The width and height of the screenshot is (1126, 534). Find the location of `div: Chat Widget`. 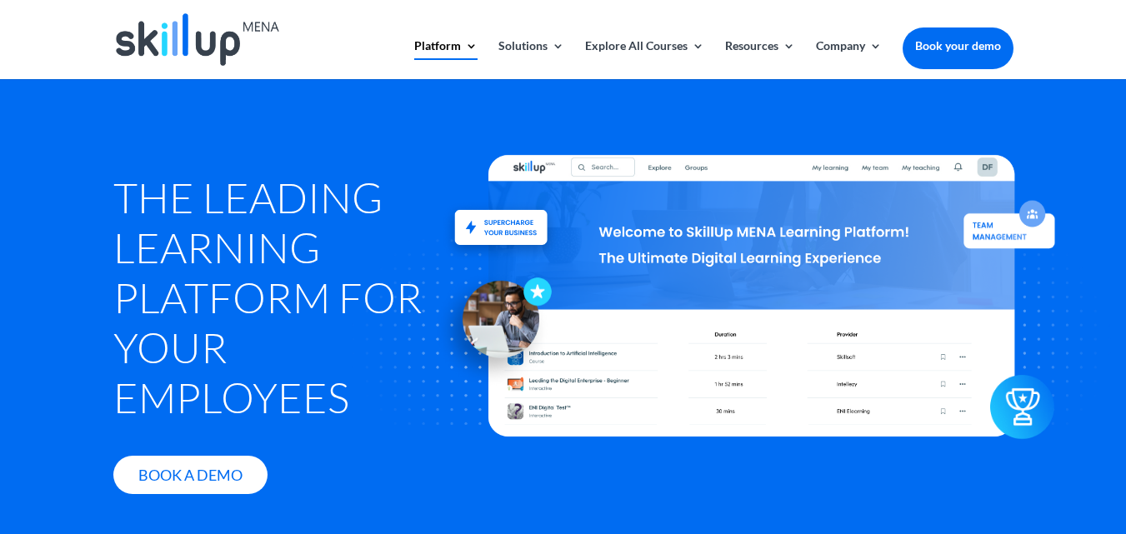

div: Chat Widget is located at coordinates (987, 444).